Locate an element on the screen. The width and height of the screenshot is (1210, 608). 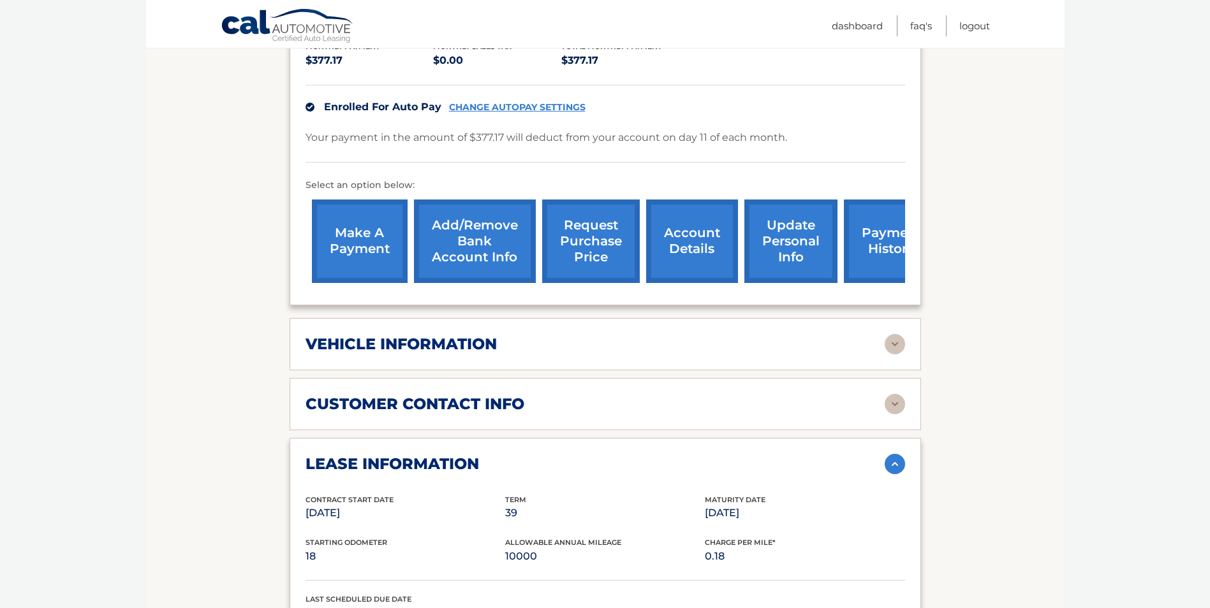
a: update personal info is located at coordinates (791, 241).